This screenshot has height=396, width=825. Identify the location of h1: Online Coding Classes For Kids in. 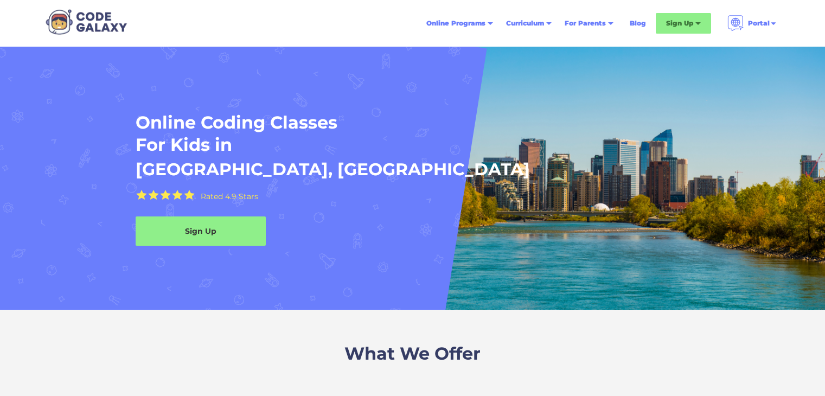
(370, 133).